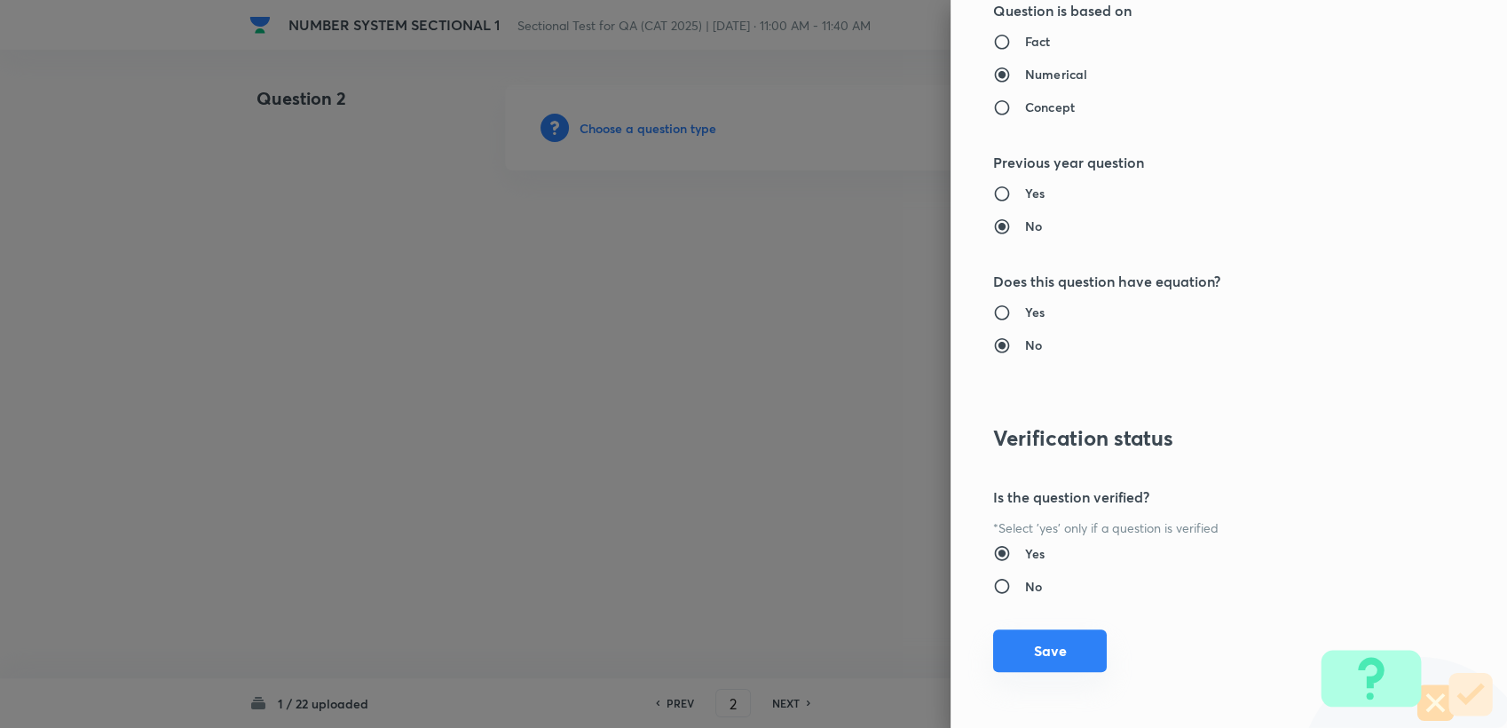  What do you see at coordinates (1199, 497) in the screenshot?
I see `h5: Is the question verified?` at bounding box center [1199, 497].